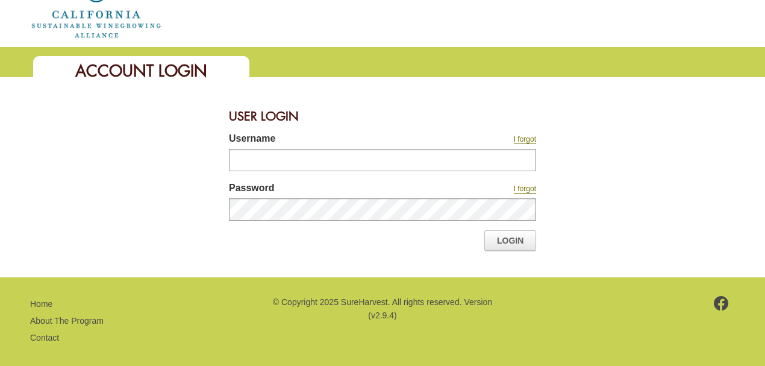 This screenshot has height=366, width=765. What do you see at coordinates (721, 303) in the screenshot?
I see `img: footer-facebook.png` at bounding box center [721, 303].